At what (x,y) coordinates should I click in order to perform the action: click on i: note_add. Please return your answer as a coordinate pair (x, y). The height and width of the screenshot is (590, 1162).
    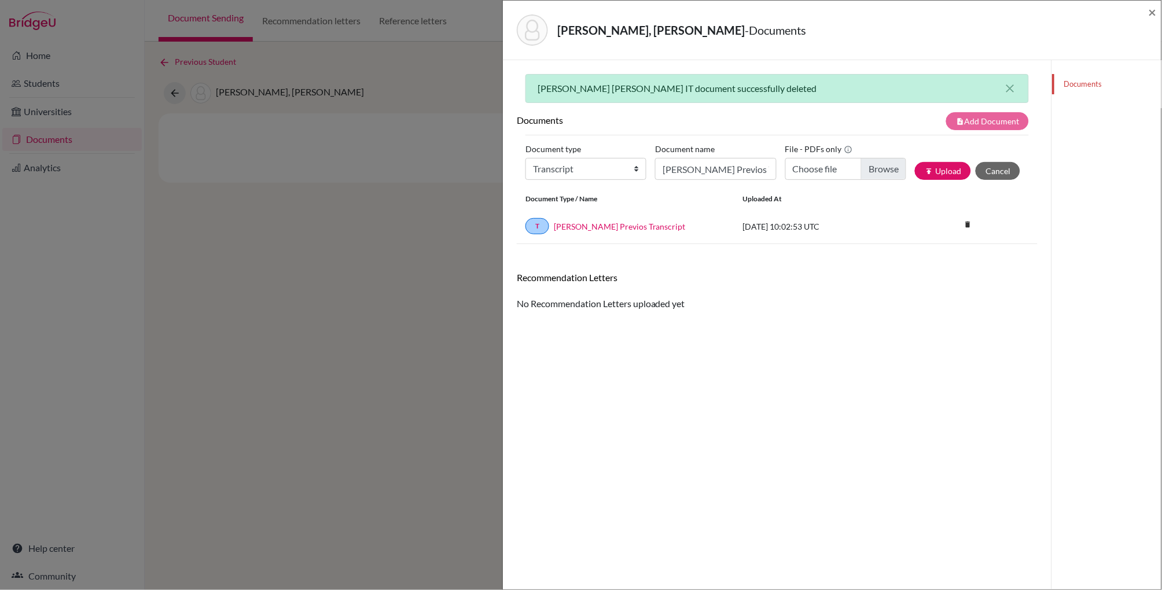
    Looking at the image, I should click on (960, 122).